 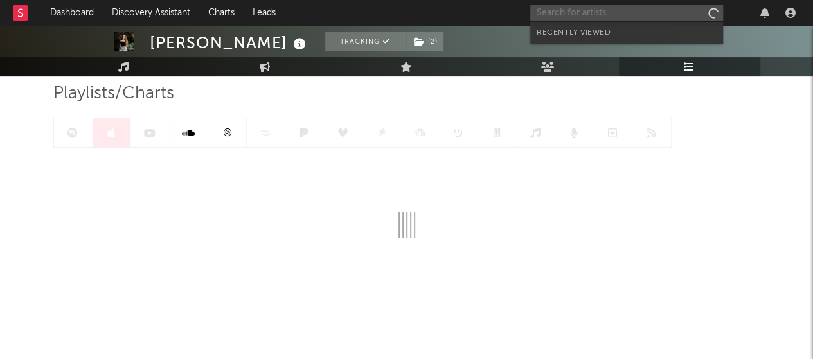 What do you see at coordinates (425, 42) in the screenshot?
I see `button: (2)` at bounding box center [425, 42].